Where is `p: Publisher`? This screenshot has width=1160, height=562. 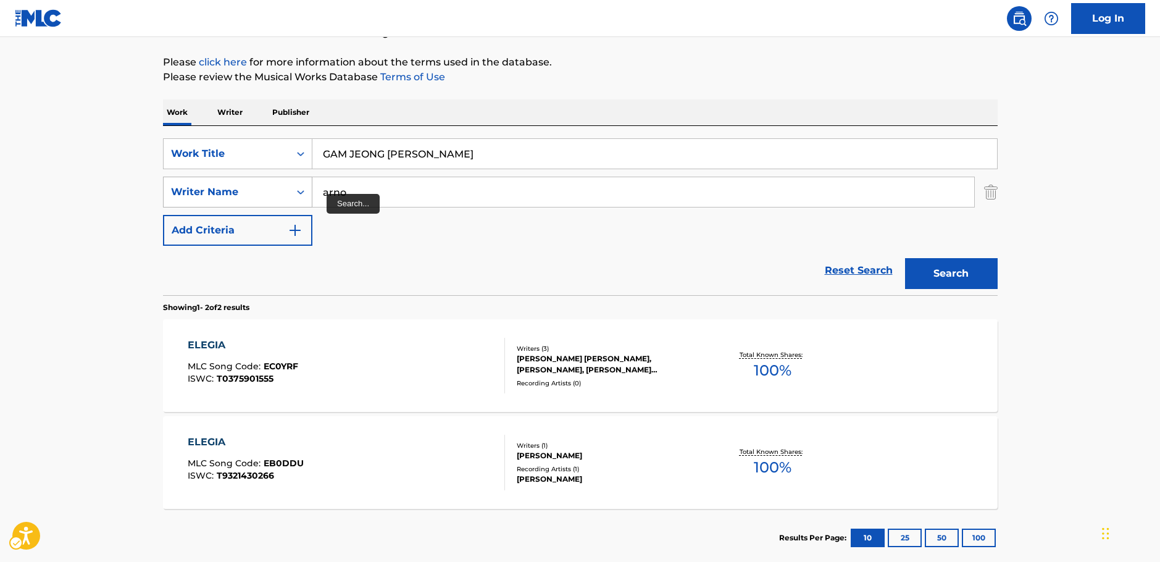
p: Publisher is located at coordinates (291, 112).